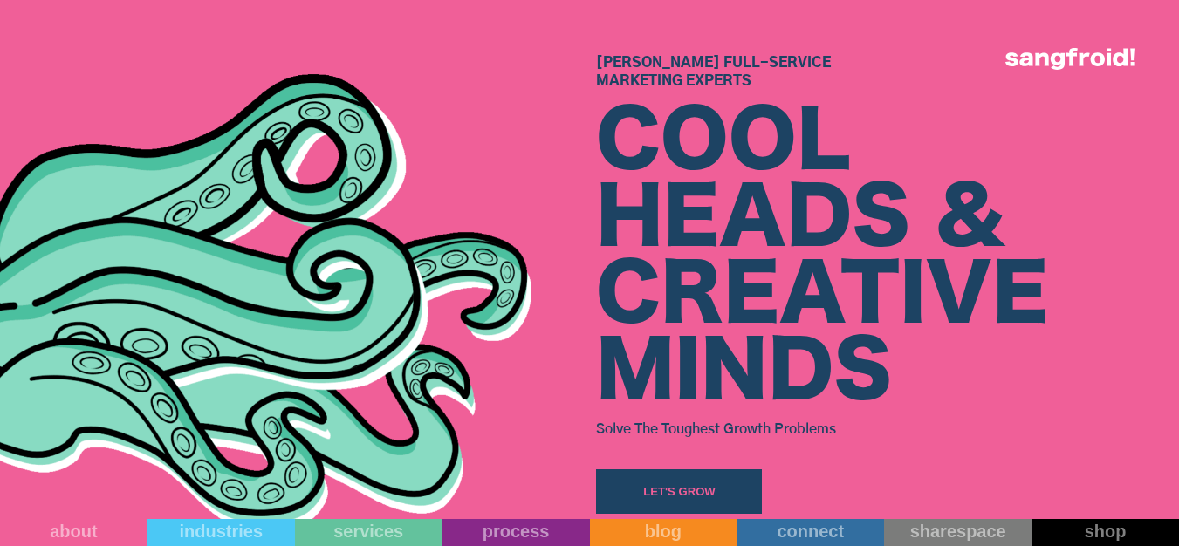 The width and height of the screenshot is (1179, 546). Describe the element at coordinates (810, 532) in the screenshot. I see `a: connect` at that location.